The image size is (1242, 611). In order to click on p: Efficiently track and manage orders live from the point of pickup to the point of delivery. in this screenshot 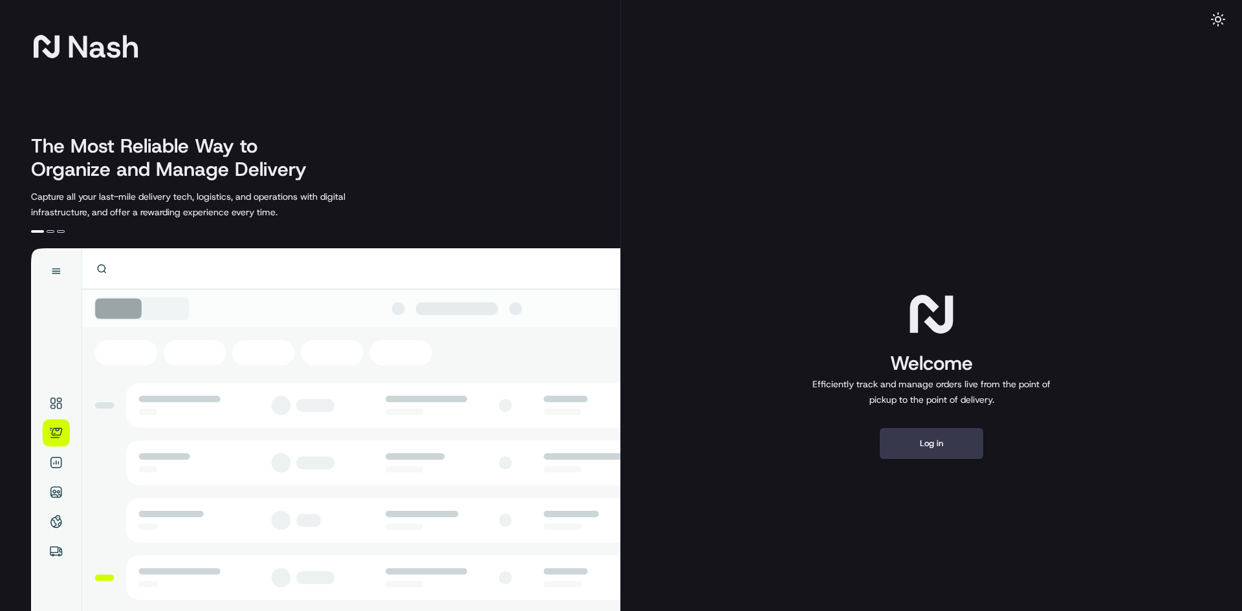, I will do `click(932, 392)`.